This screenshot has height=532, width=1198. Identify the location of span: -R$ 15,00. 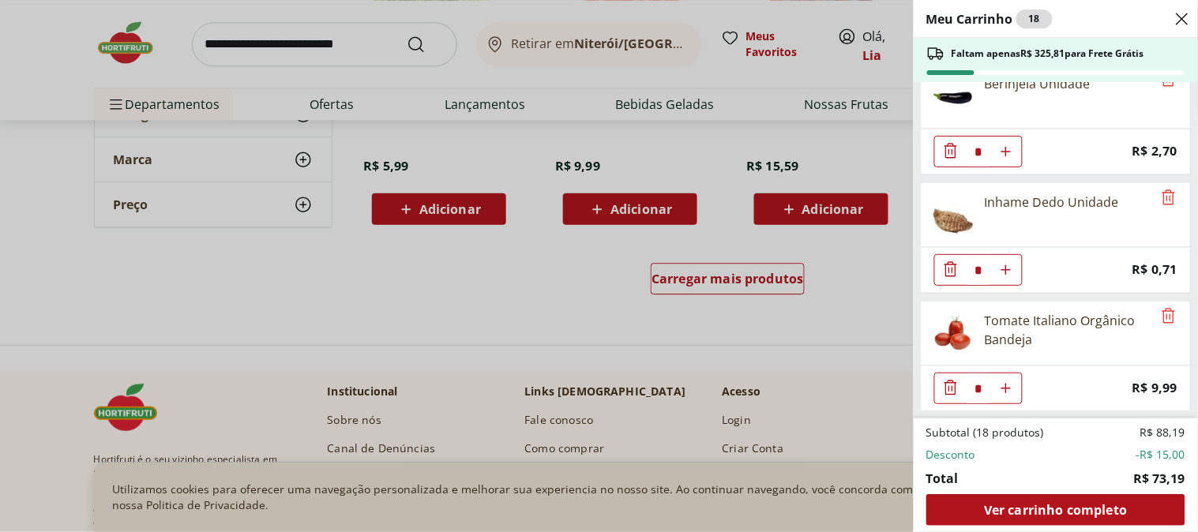
(1160, 455).